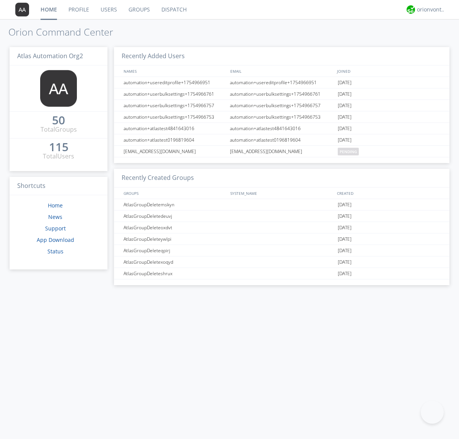 The width and height of the screenshot is (459, 439). Describe the element at coordinates (348, 151) in the screenshot. I see `span: pending` at that location.